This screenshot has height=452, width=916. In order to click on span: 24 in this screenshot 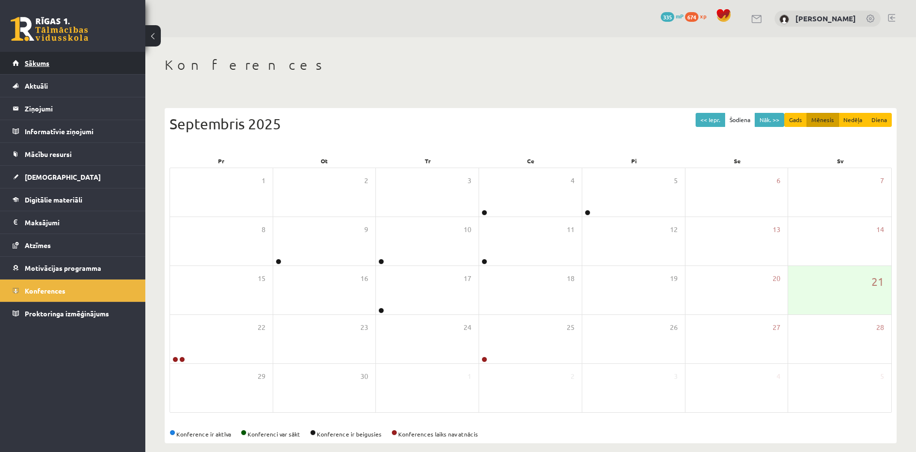, I will do `click(468, 328)`.